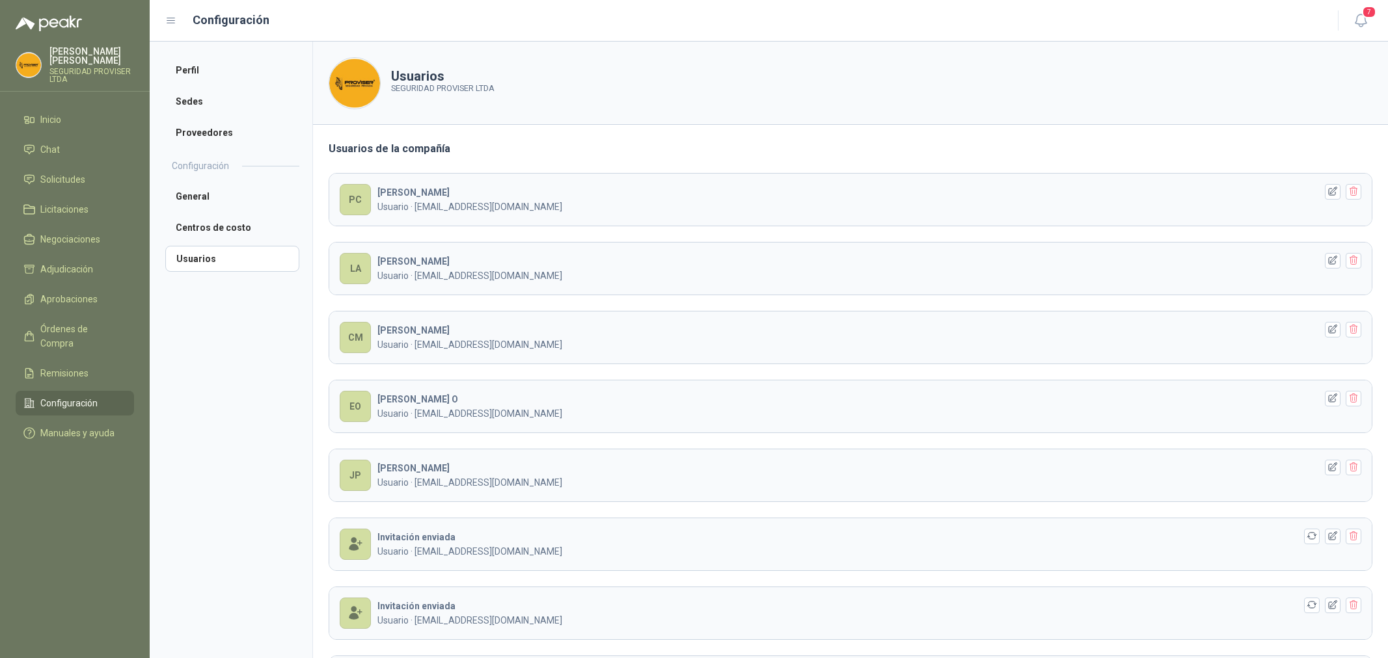  I want to click on div: JP, so click(355, 476).